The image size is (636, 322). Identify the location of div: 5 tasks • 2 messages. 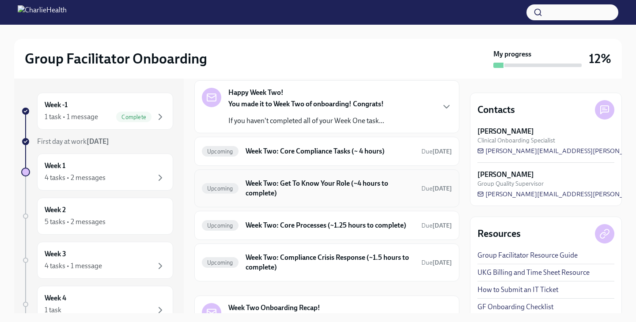
(75, 222).